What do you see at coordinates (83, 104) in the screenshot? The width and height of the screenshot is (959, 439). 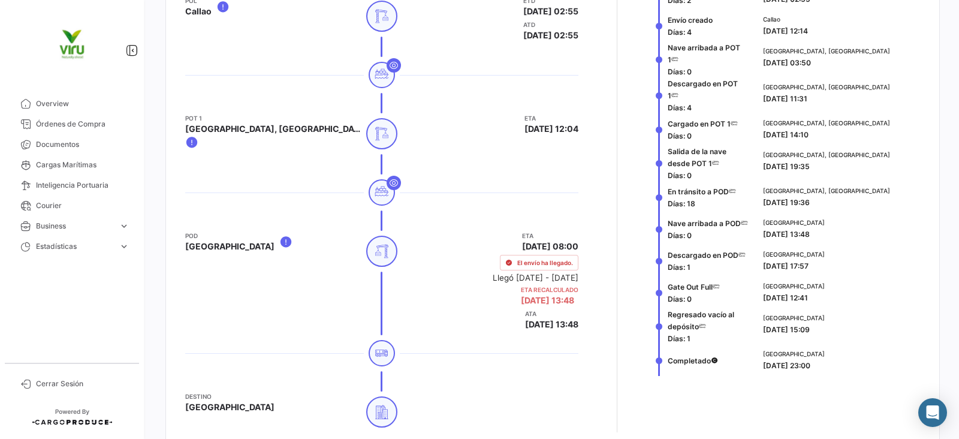 I see `span: Overview` at bounding box center [83, 104].